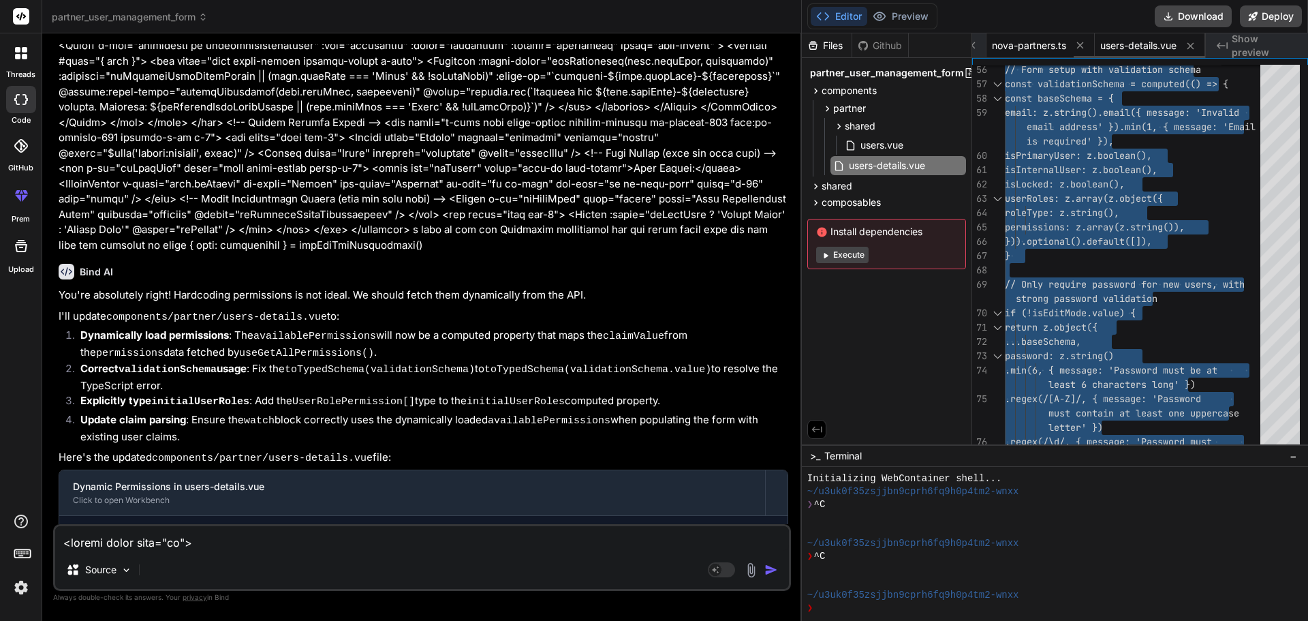 The image size is (1308, 621). Describe the element at coordinates (200, 401) in the screenshot. I see `code: initialUserRoles` at that location.